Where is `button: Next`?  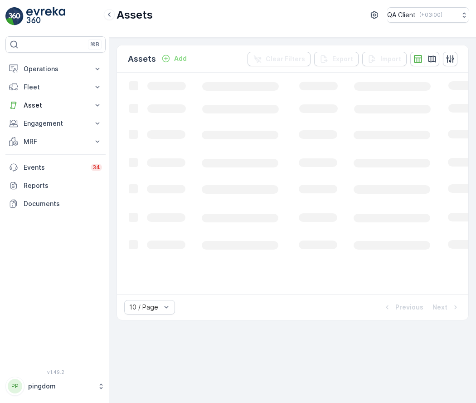
button: Next is located at coordinates (446, 307).